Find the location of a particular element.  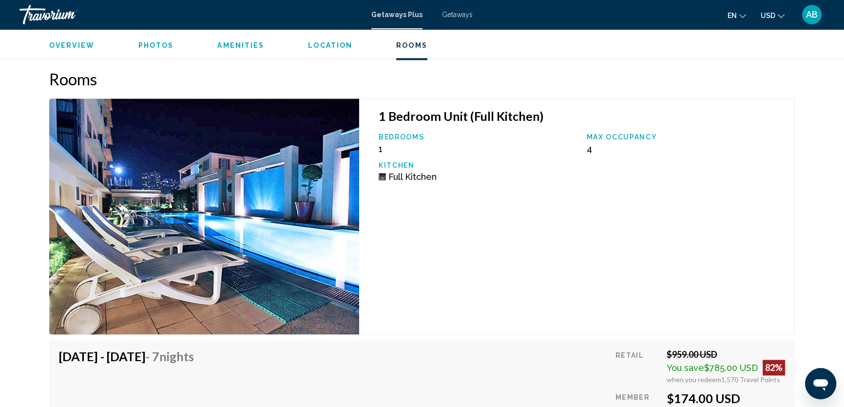

a: Getaways is located at coordinates (457, 15).